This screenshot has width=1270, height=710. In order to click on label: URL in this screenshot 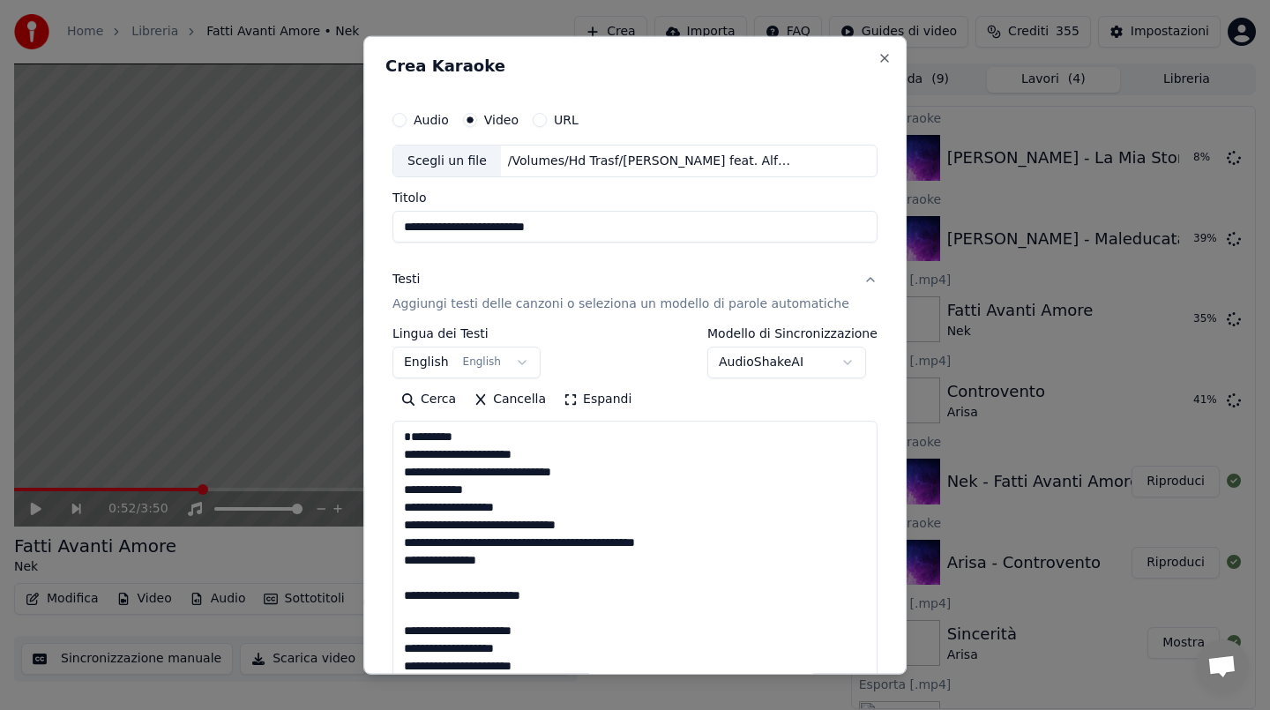, I will do `click(566, 119)`.